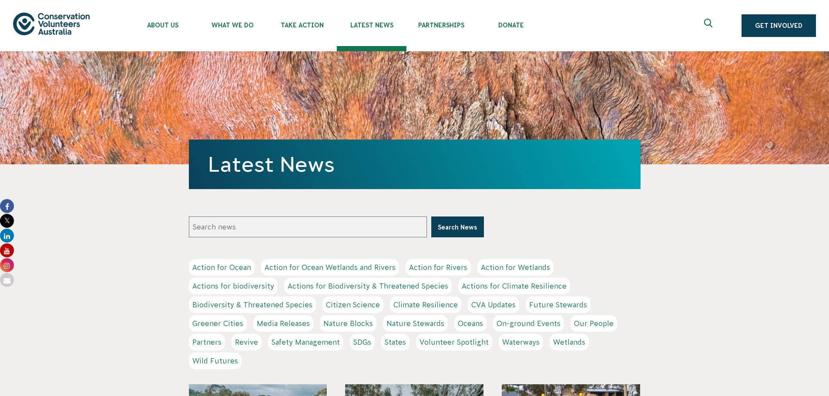  What do you see at coordinates (305, 342) in the screenshot?
I see `a: Safety Management` at bounding box center [305, 342].